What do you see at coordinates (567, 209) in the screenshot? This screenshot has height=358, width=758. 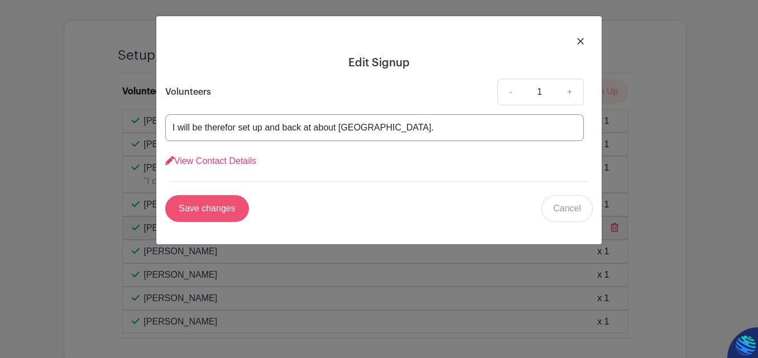 I see `a: Cancel` at bounding box center [567, 209].